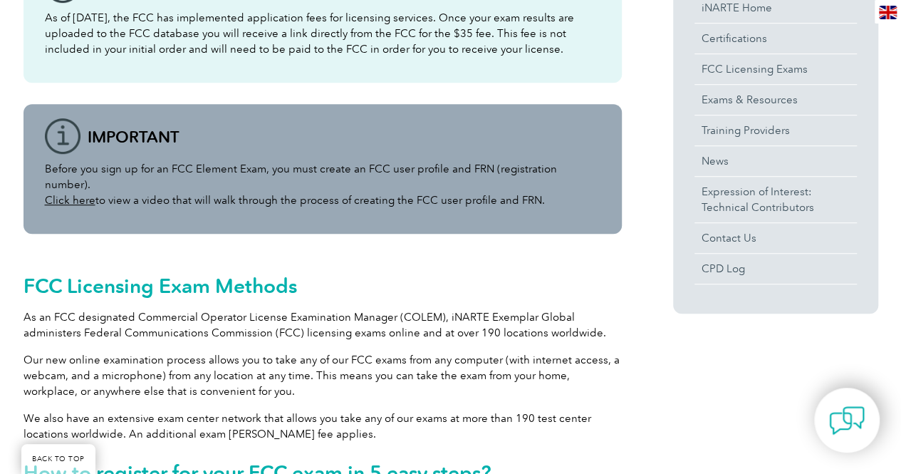 This screenshot has height=474, width=901. Describe the element at coordinates (776, 269) in the screenshot. I see `a: CPD Log` at that location.